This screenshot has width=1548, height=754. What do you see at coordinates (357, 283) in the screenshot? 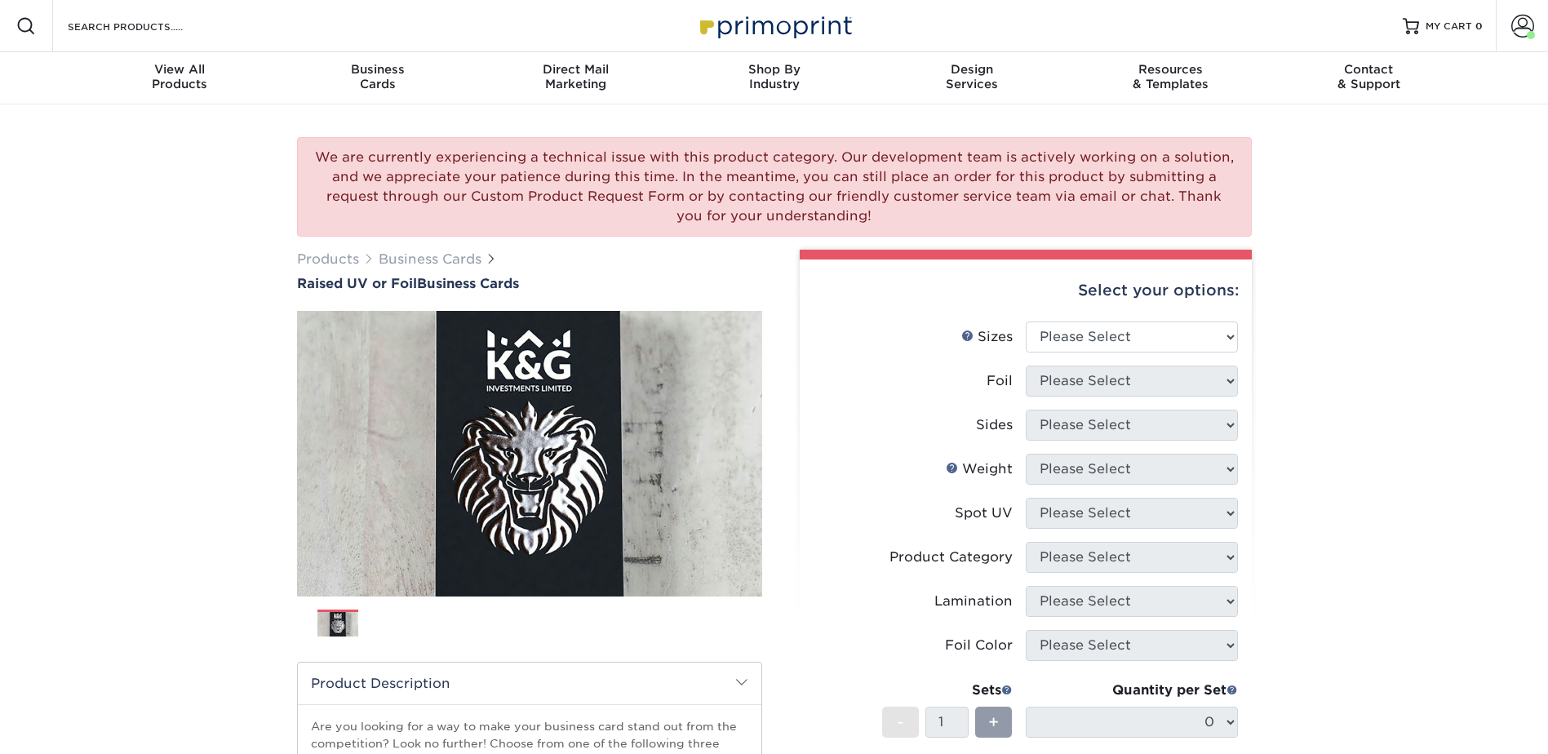
I see `span: Raised UV or Foil` at bounding box center [357, 283].